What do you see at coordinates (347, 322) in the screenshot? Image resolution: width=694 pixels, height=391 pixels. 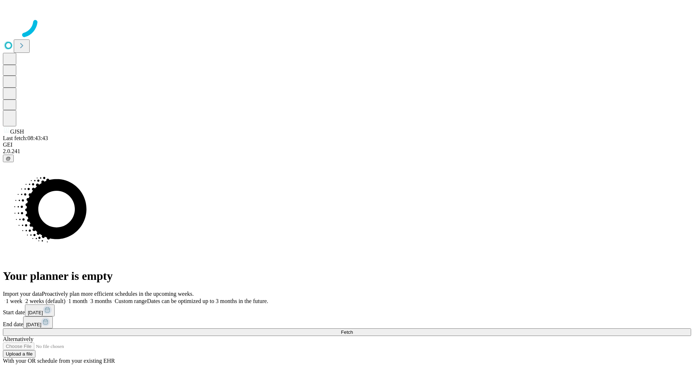 I see `div: End date` at bounding box center [347, 322].